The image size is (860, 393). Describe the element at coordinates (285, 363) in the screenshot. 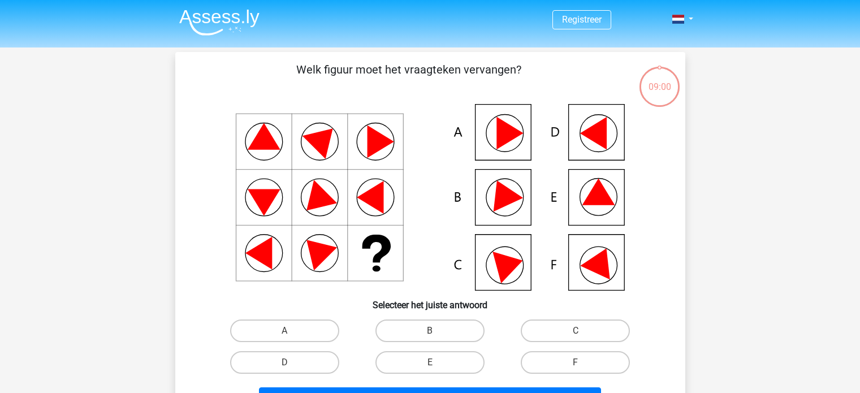

I see `label: D` at that location.